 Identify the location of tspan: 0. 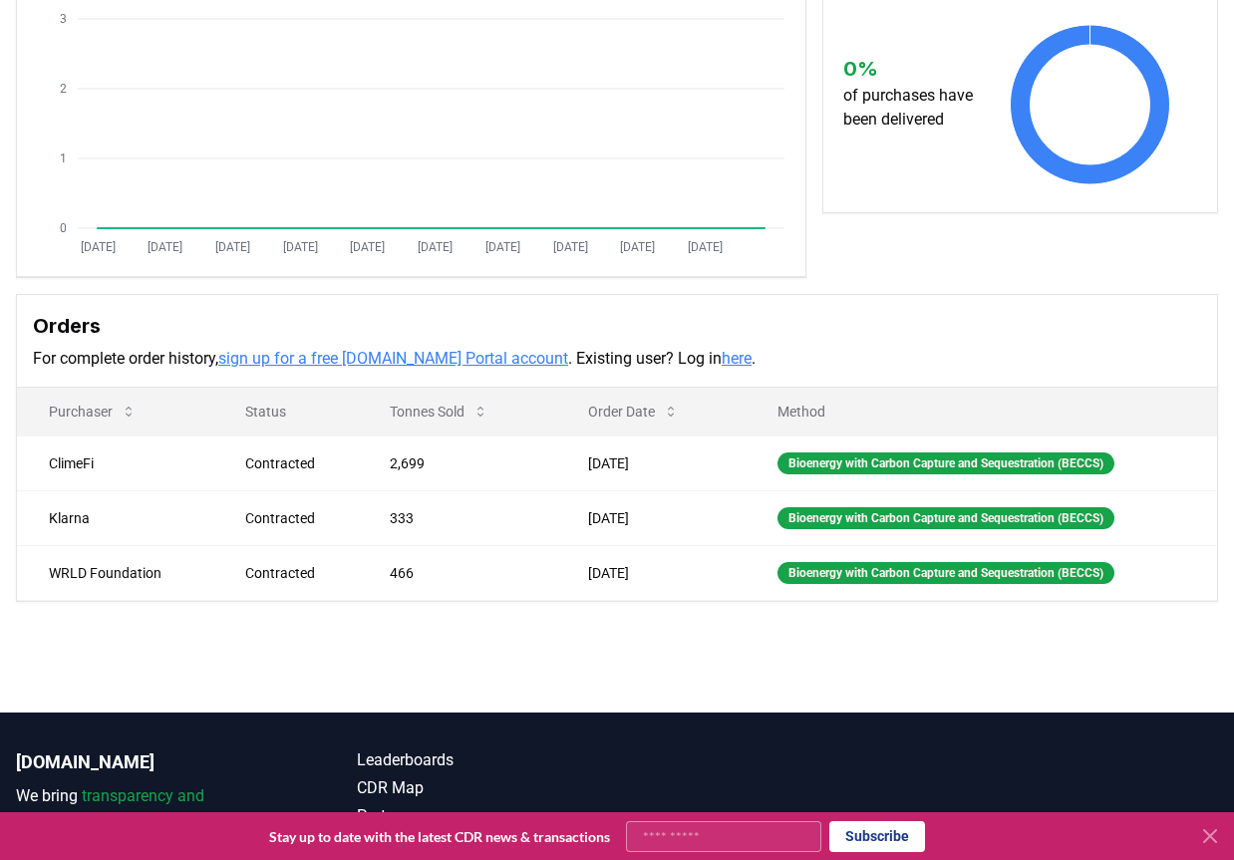
(63, 228).